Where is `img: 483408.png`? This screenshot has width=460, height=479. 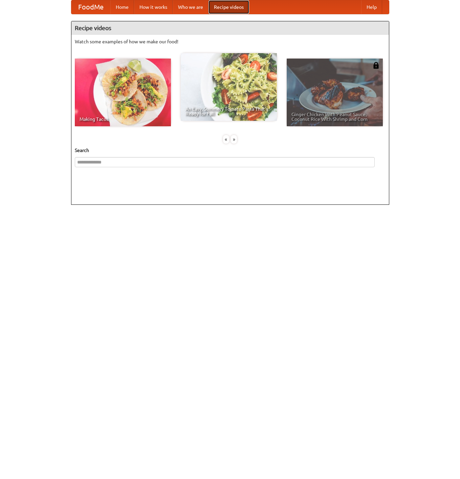 img: 483408.png is located at coordinates (376, 65).